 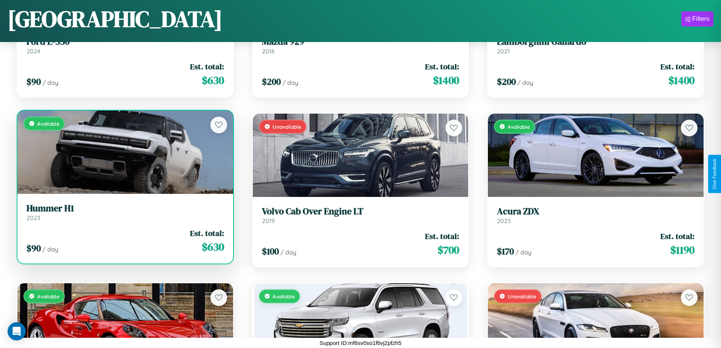 What do you see at coordinates (361, 45) in the screenshot?
I see `a: Mazda 9292016` at bounding box center [361, 45].